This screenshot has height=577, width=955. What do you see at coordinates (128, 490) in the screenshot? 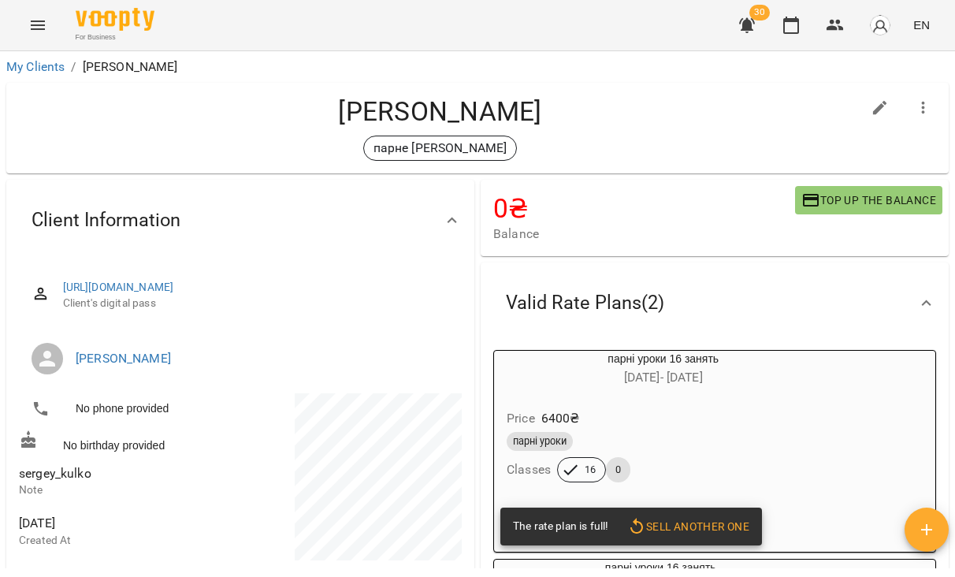
I see `p: Note` at bounding box center [128, 490].